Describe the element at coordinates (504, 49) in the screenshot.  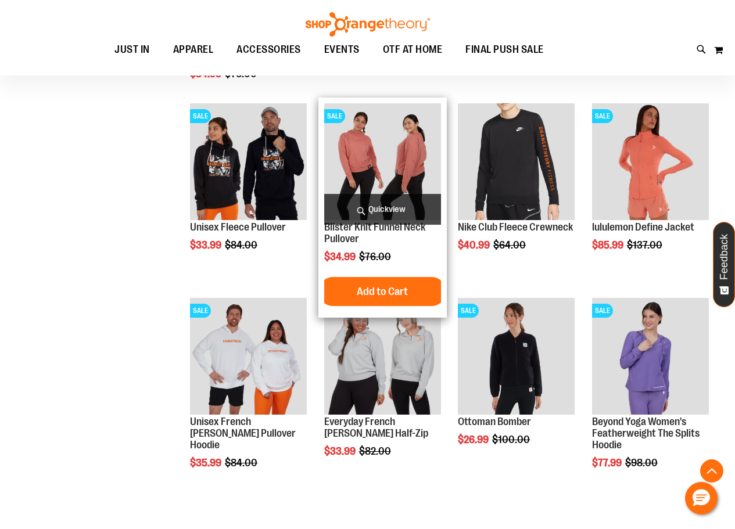
I see `span: FINAL PUSH SALE` at that location.